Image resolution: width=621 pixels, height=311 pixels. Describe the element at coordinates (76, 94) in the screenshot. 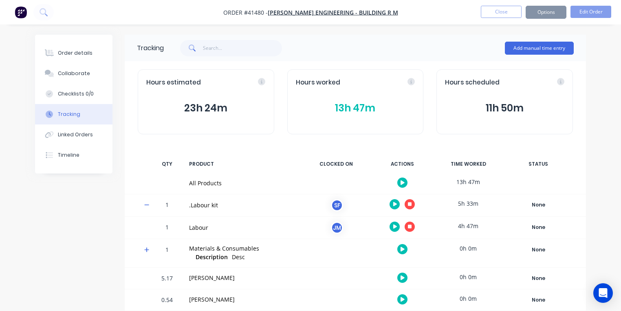

I see `div: Checklists 0/0` at that location.